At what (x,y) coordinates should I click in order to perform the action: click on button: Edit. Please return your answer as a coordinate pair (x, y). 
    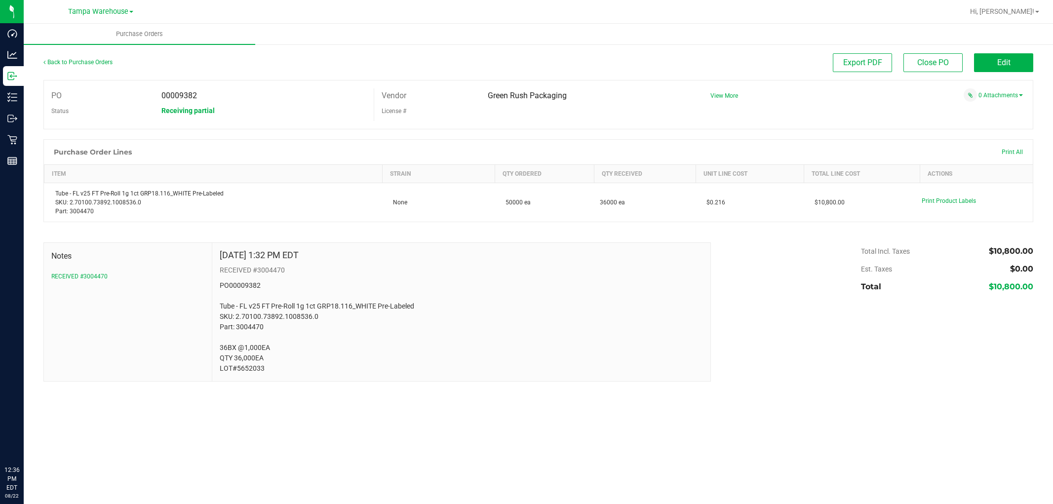
    Looking at the image, I should click on (1003, 63).